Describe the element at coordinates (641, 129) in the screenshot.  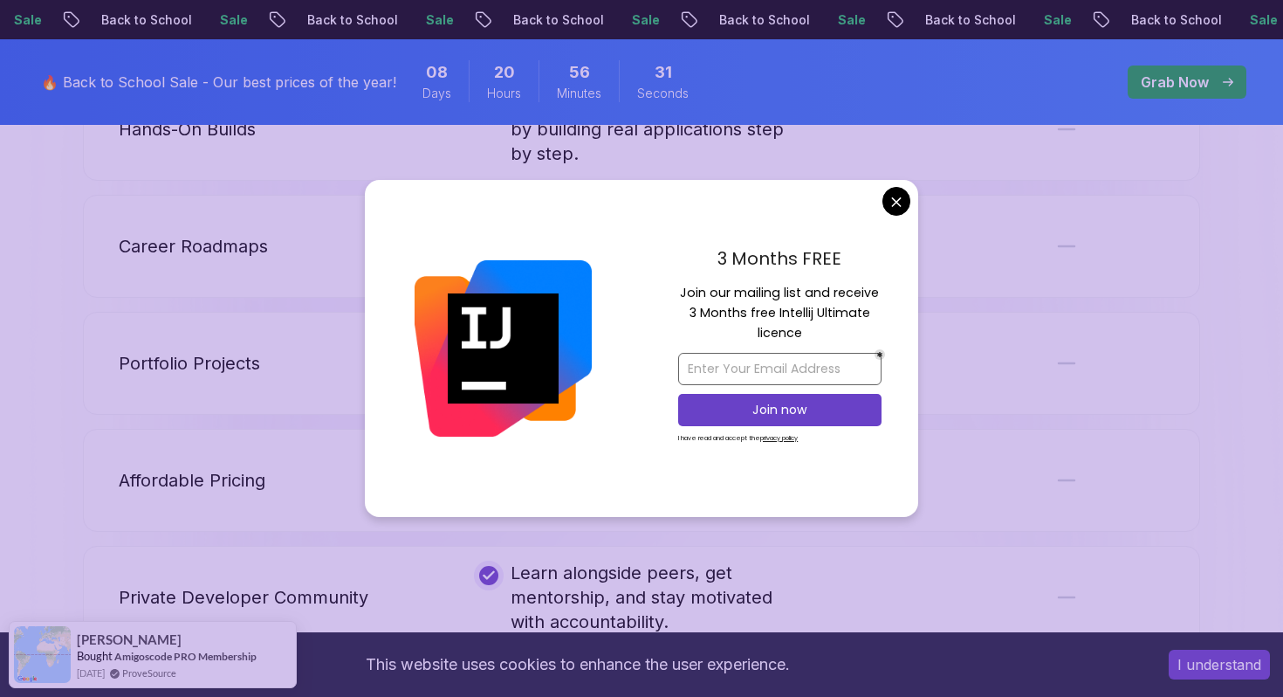
I see `div: Apply what you learn immediately by building real applications step by step.` at that location.